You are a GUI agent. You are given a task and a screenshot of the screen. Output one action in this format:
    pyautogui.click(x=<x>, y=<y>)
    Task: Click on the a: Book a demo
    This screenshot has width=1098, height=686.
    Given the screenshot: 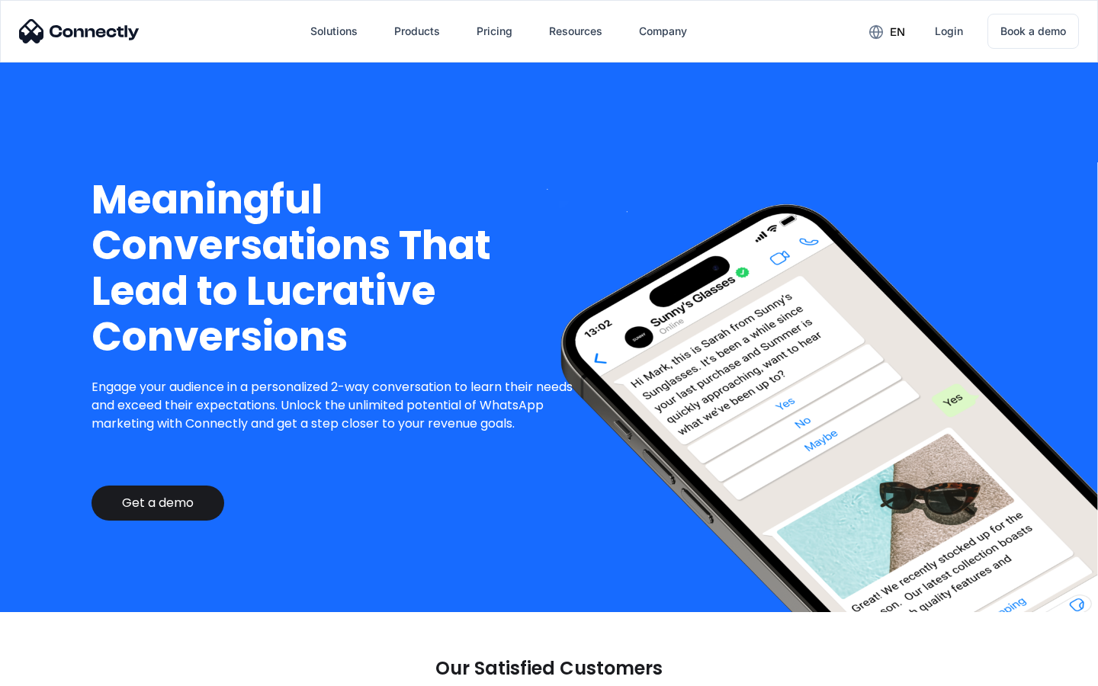 What is the action you would take?
    pyautogui.click(x=1033, y=31)
    